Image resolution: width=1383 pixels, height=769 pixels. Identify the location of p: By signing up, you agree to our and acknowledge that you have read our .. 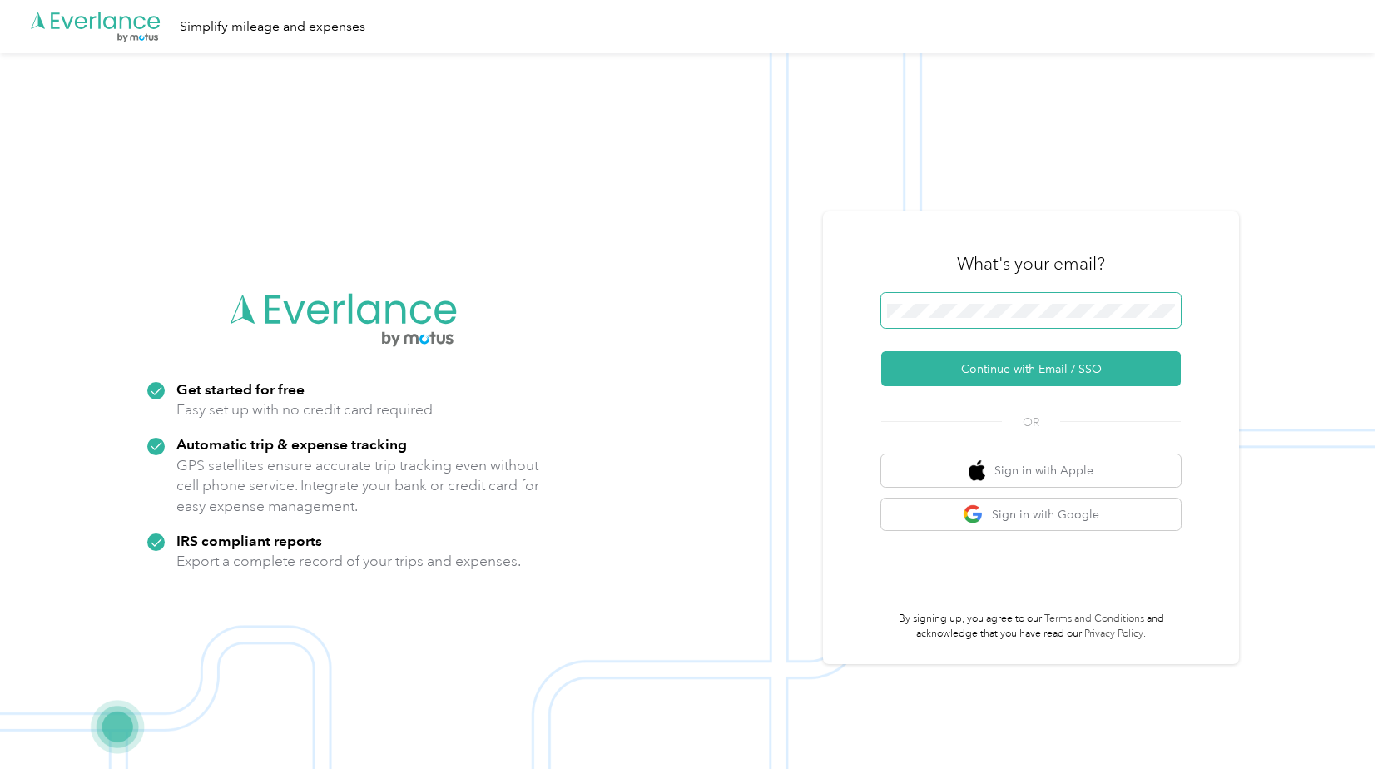
(1031, 626).